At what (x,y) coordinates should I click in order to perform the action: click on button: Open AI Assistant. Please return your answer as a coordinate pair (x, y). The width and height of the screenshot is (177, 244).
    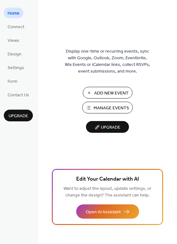
    Looking at the image, I should click on (108, 211).